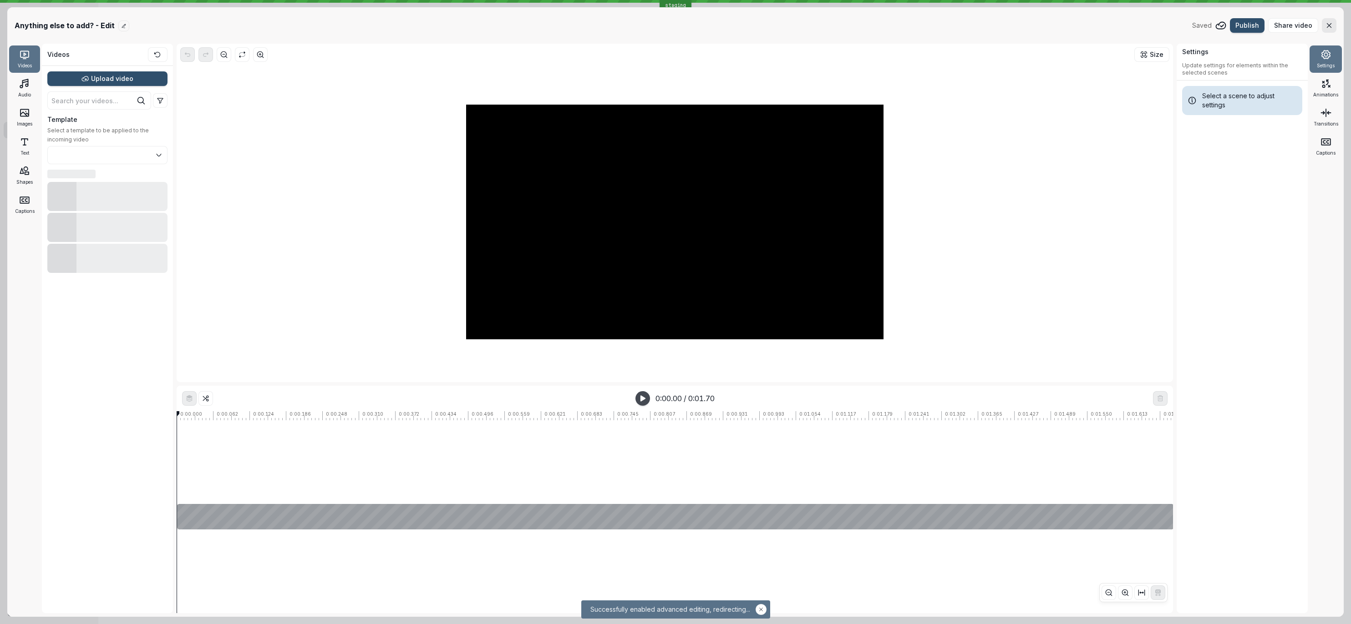 This screenshot has height=624, width=1351. I want to click on span: Saved, so click(1201, 25).